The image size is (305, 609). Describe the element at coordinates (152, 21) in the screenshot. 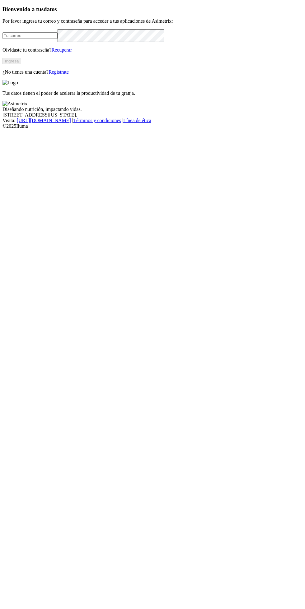

I see `p: Por favor ingresa tu correo y contraseña para acceder a tus aplicaciones de Asimetrix:` at that location.